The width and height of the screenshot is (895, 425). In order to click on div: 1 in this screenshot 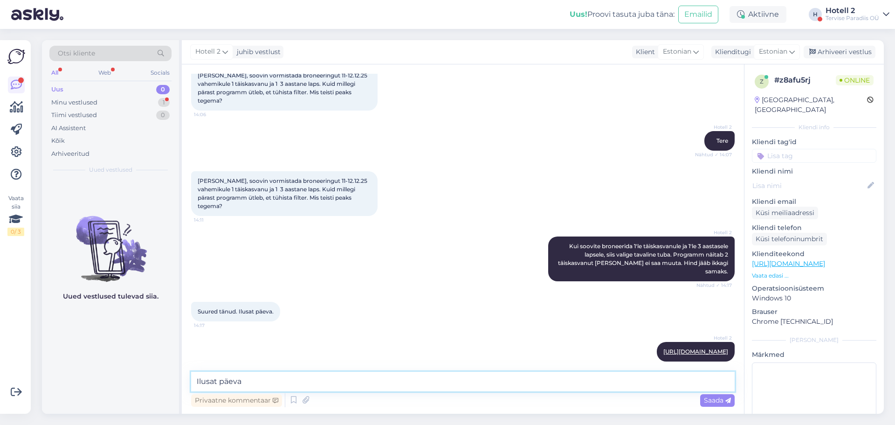, I will do `click(164, 103)`.